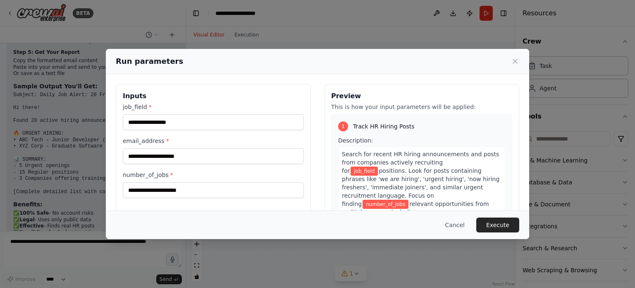 The image size is (635, 288). Describe the element at coordinates (213, 175) in the screenshot. I see `label: number_of_jobs` at that location.